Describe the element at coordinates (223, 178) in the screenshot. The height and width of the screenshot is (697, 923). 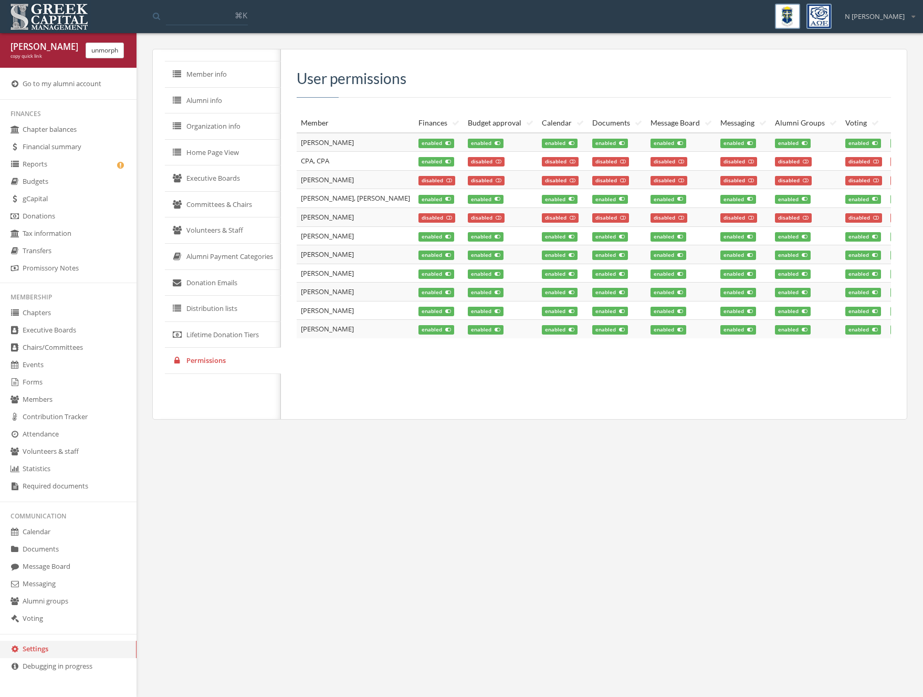
I see `a: Executive Boards` at that location.